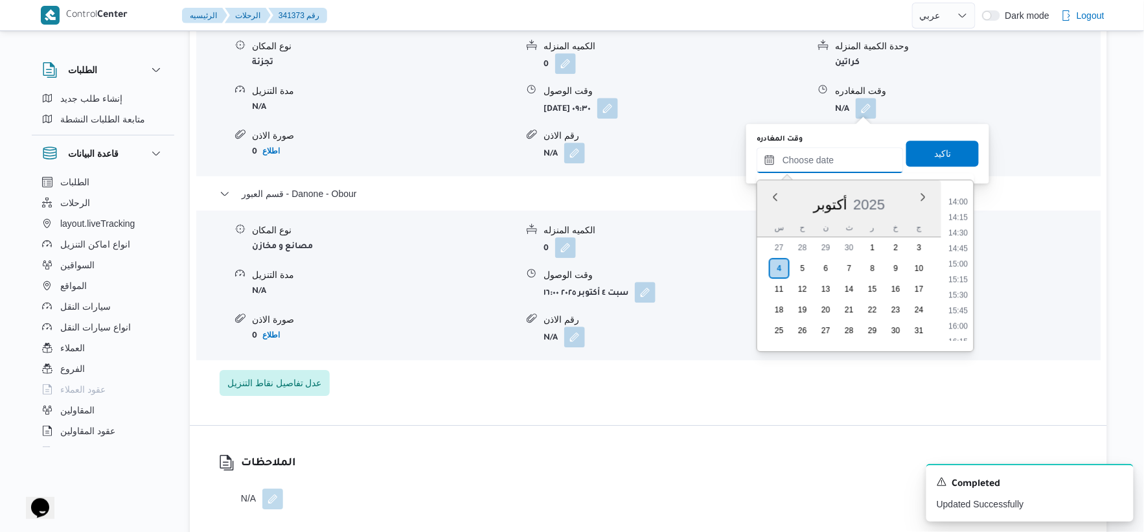 This screenshot has height=532, width=1144. Describe the element at coordinates (872, 227) in the screenshot. I see `div: ر` at that location.